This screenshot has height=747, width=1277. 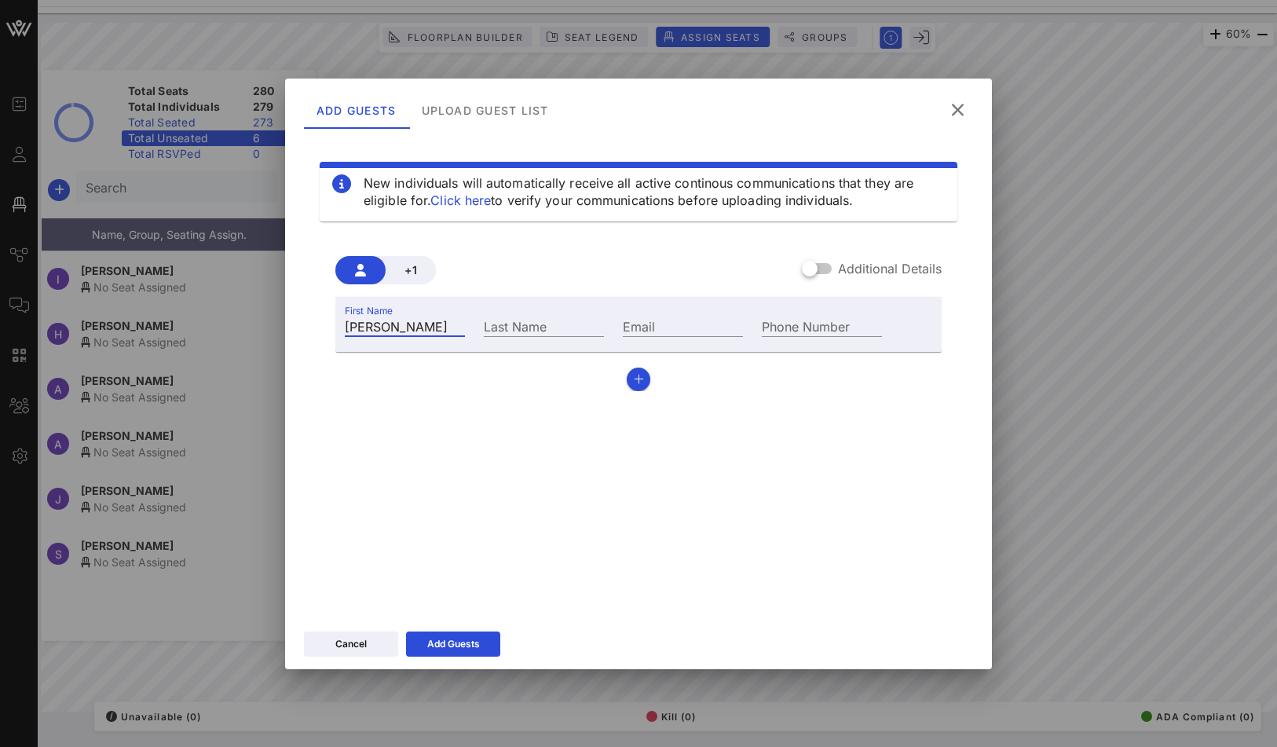 I want to click on div: Upload Guest List, so click(x=485, y=110).